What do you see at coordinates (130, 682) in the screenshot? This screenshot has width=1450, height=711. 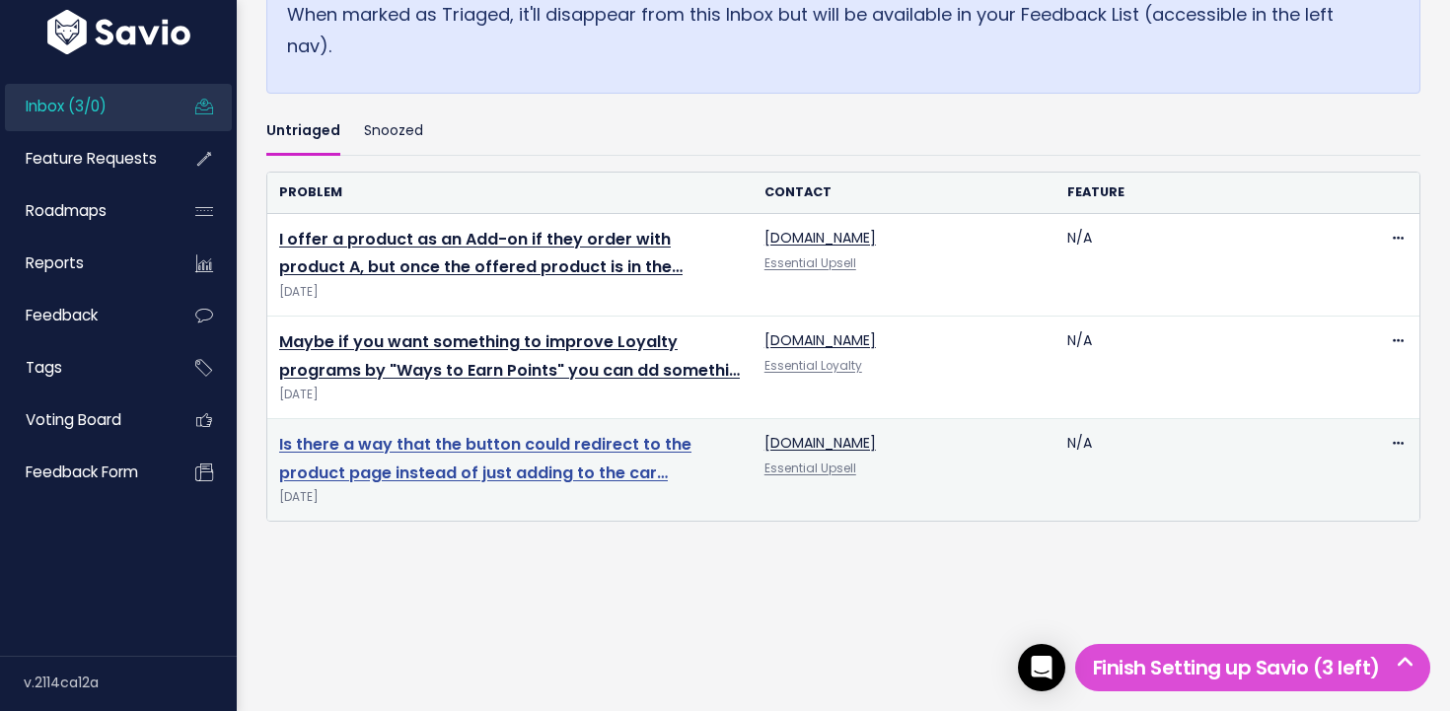 I see `div: v.2114ca12a` at bounding box center [130, 682].